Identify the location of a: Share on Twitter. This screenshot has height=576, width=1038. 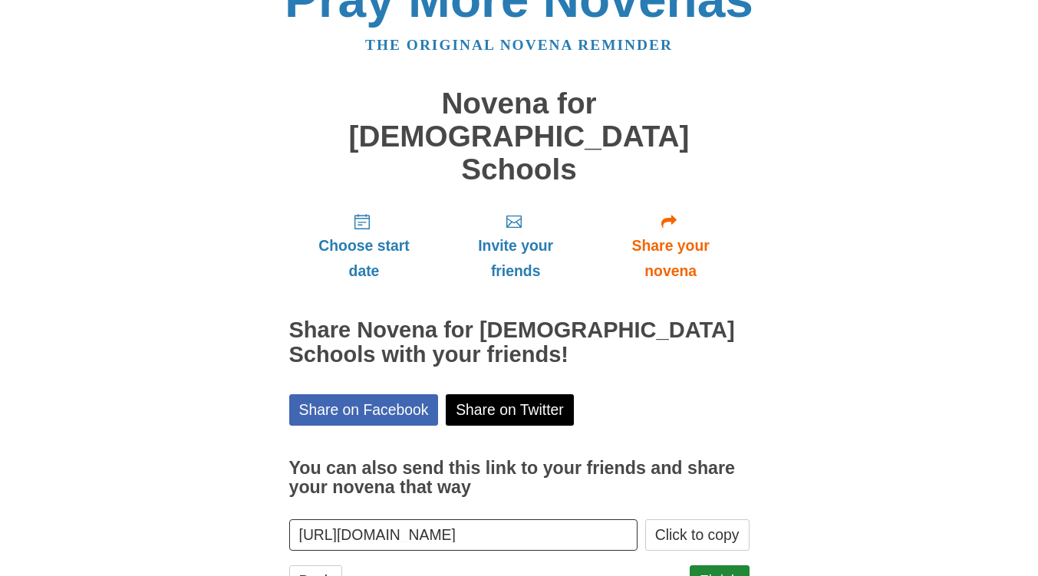
(509, 410).